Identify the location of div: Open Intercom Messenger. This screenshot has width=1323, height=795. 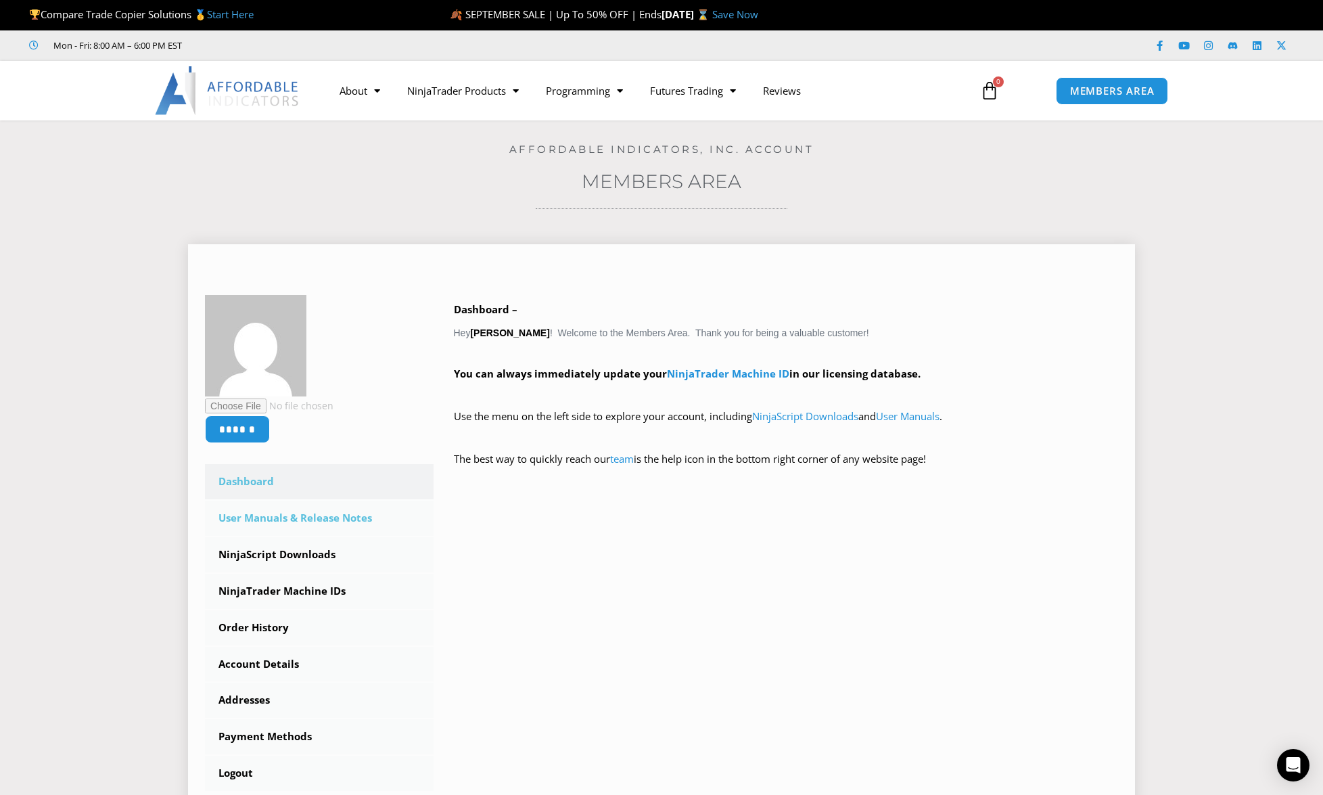
(1293, 765).